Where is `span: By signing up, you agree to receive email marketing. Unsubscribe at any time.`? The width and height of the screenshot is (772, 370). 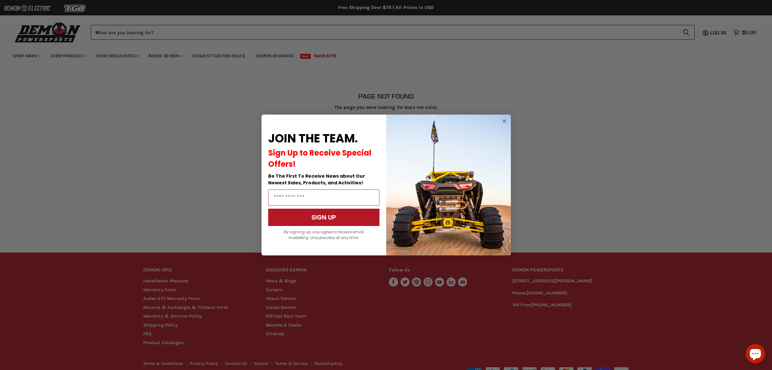 span: By signing up, you agree to receive email marketing. Unsubscribe at any time. is located at coordinates (324, 234).